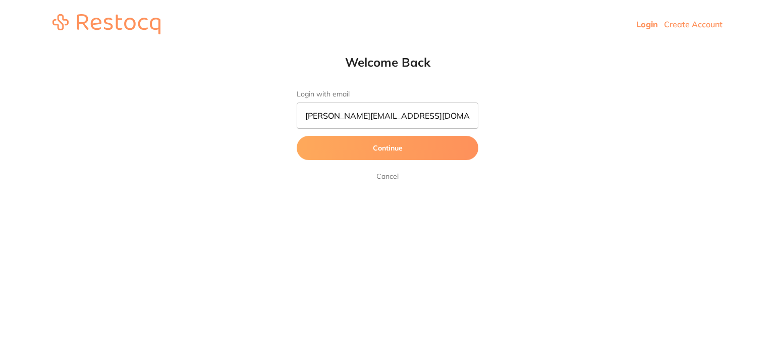  Describe the element at coordinates (387, 94) in the screenshot. I see `label: Login with email` at that location.